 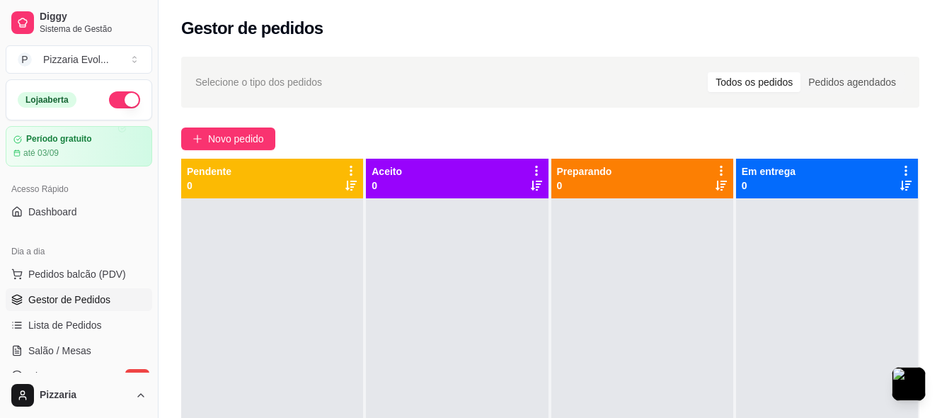 What do you see at coordinates (93, 29) in the screenshot?
I see `span: Sistema de Gestão` at bounding box center [93, 29].